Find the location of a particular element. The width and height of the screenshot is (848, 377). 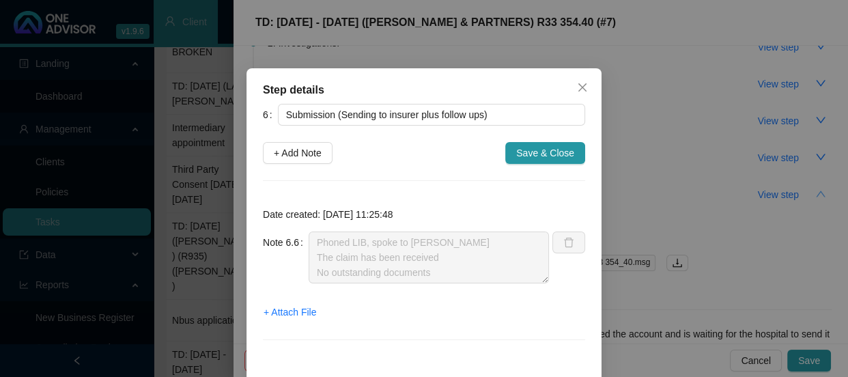

div: Step details is located at coordinates (424, 90).